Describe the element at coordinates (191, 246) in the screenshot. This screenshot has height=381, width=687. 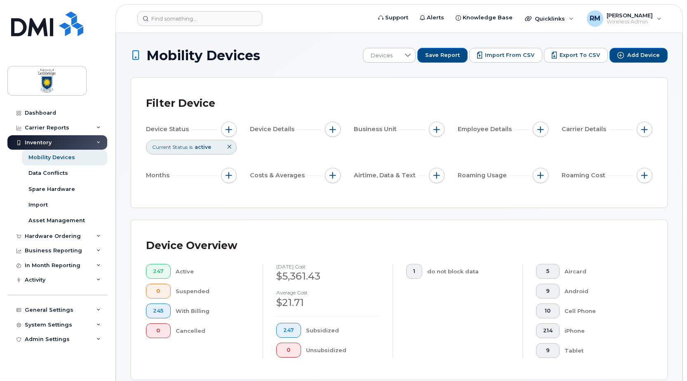
I see `div: Device Overview` at that location.